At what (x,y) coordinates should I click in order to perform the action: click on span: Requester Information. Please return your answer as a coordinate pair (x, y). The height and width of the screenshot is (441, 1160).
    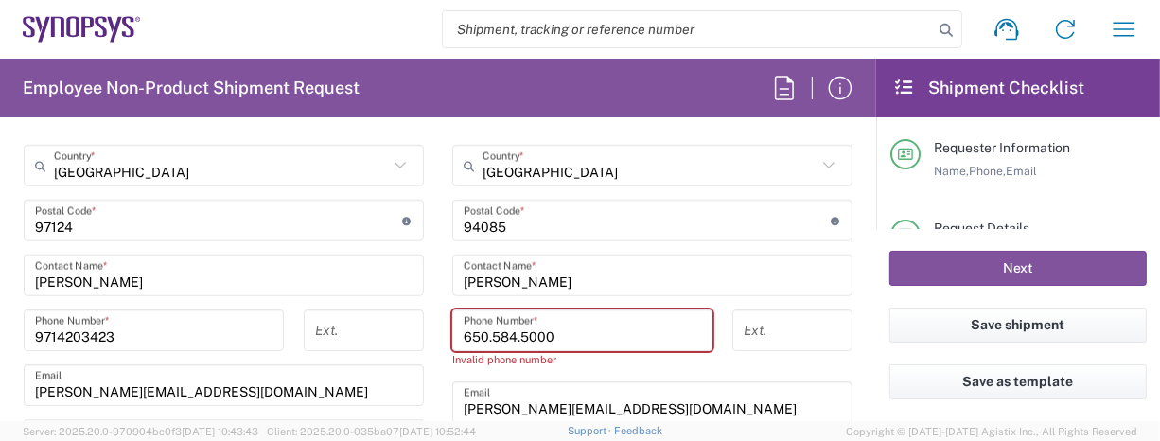
    Looking at the image, I should click on (1002, 148).